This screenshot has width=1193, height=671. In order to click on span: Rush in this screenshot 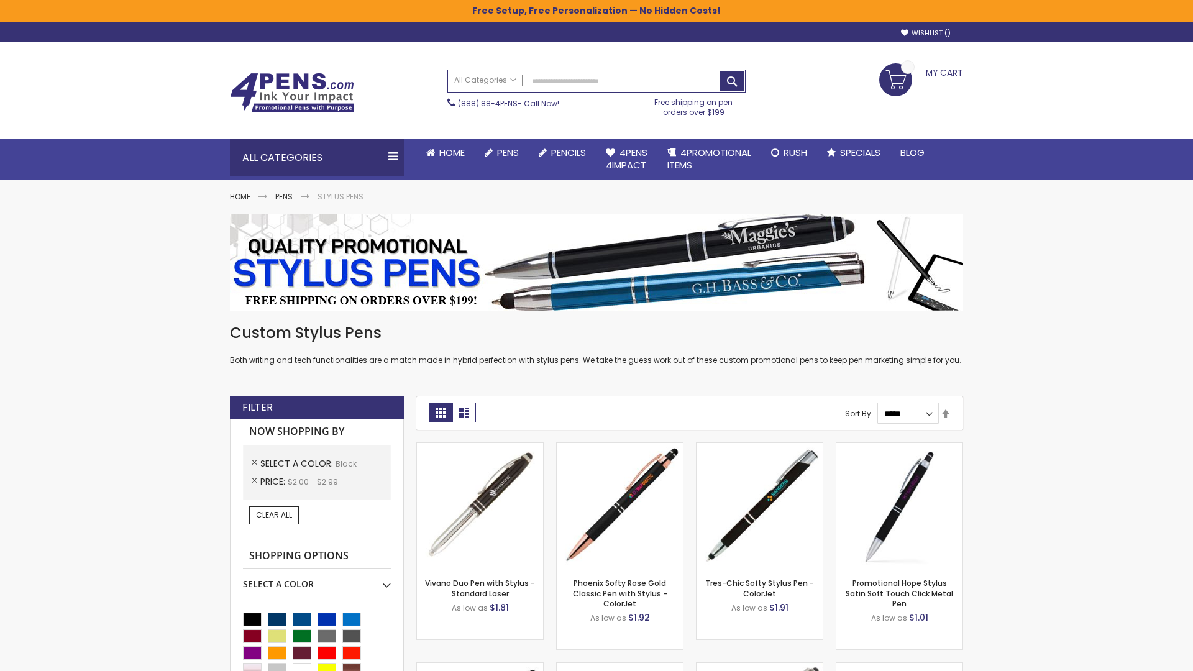, I will do `click(796, 152)`.